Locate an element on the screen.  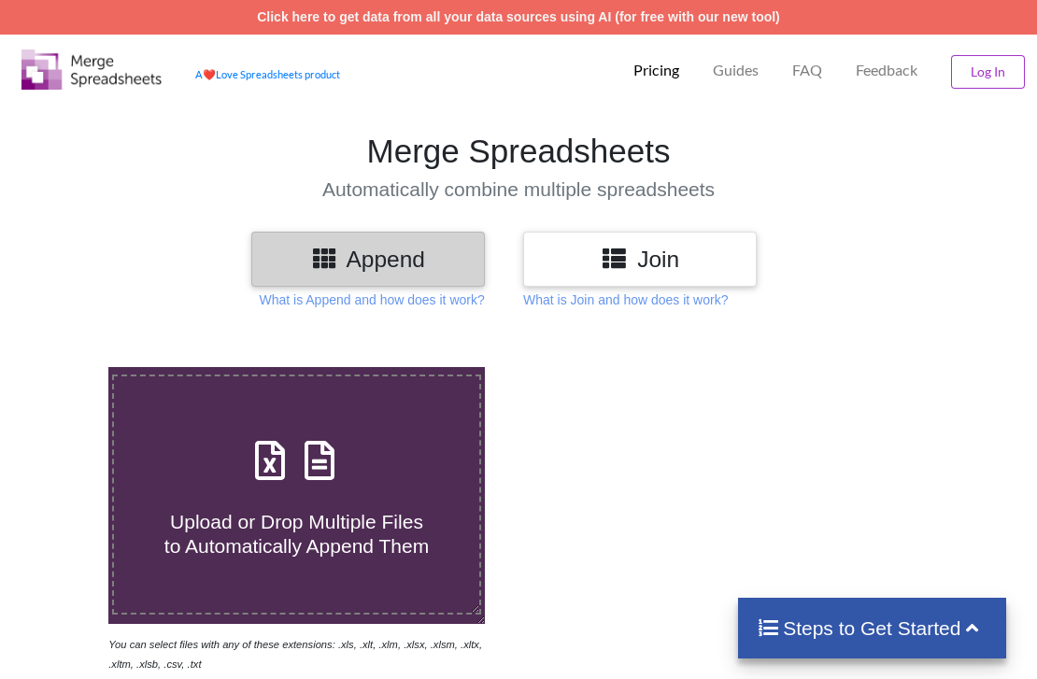
p: What is Join and how does it work? is located at coordinates (625, 300).